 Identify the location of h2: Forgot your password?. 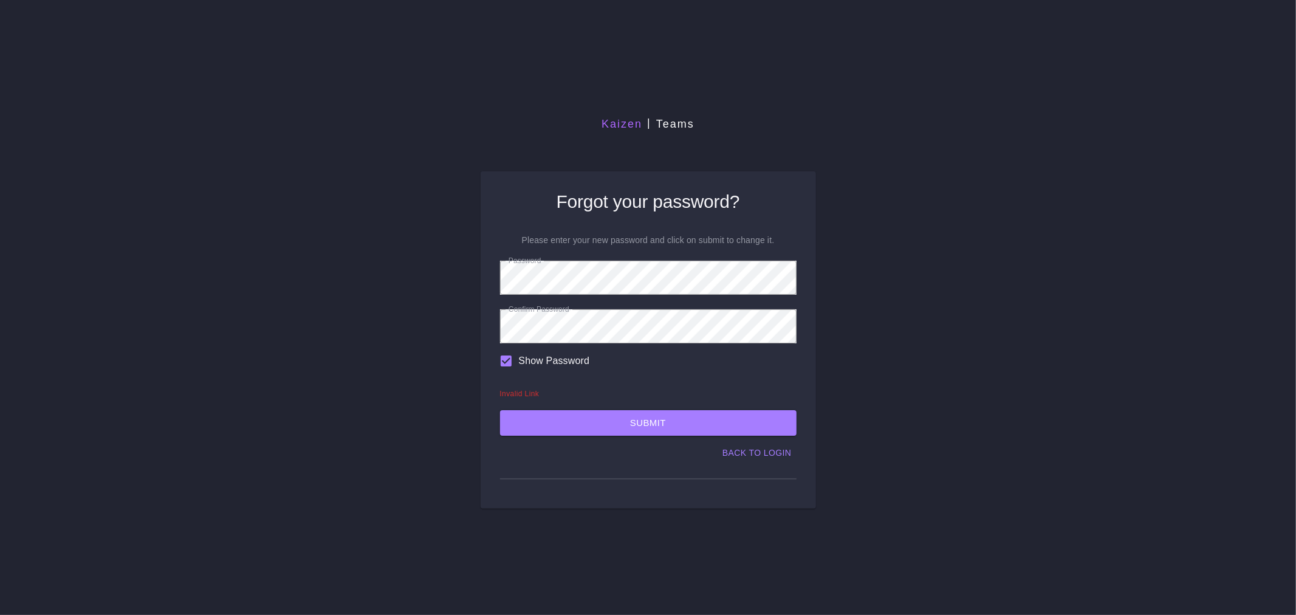
(648, 202).